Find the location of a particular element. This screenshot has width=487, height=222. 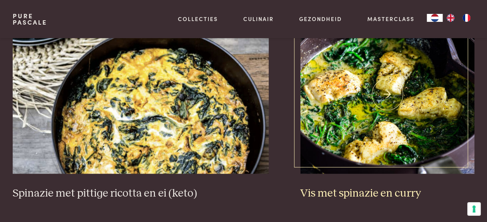

a: Spinazie met pittige ricotta en ei (keto) Spinazie met pittige ricotta en ei (keto) is located at coordinates (141, 107).